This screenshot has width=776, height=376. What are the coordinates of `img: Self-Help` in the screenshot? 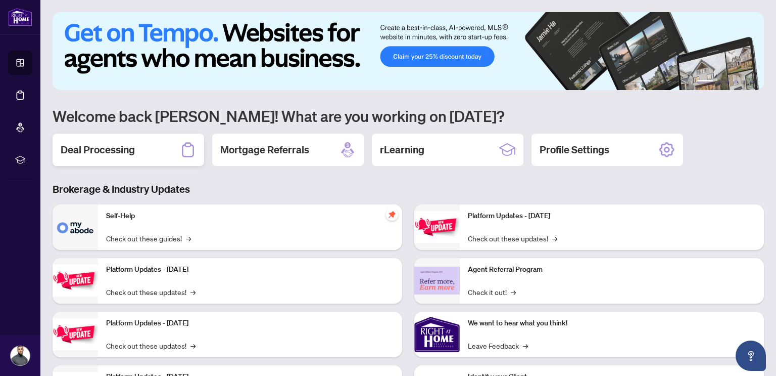 It's located at (75, 227).